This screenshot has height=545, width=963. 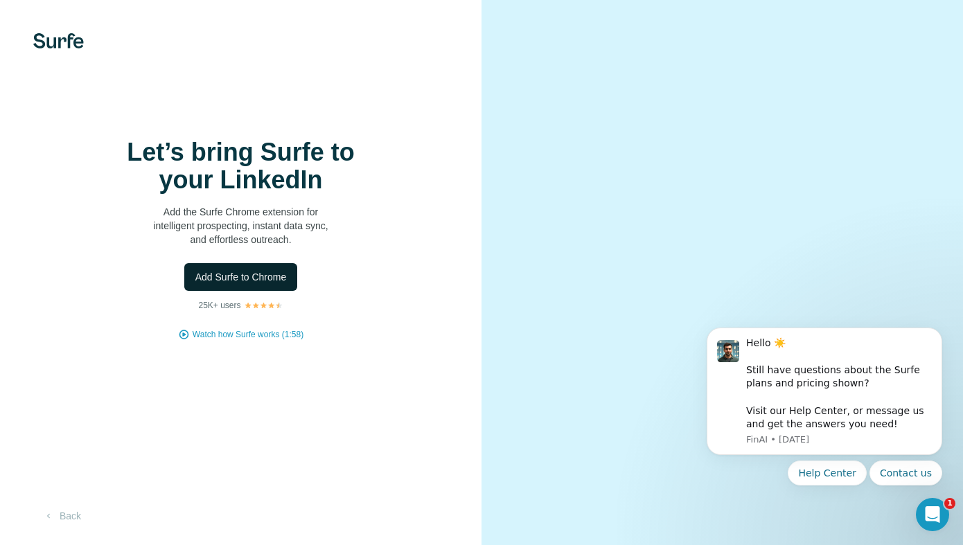 What do you see at coordinates (248, 335) in the screenshot?
I see `span: Watch how Surfe works (1:58)` at bounding box center [248, 335].